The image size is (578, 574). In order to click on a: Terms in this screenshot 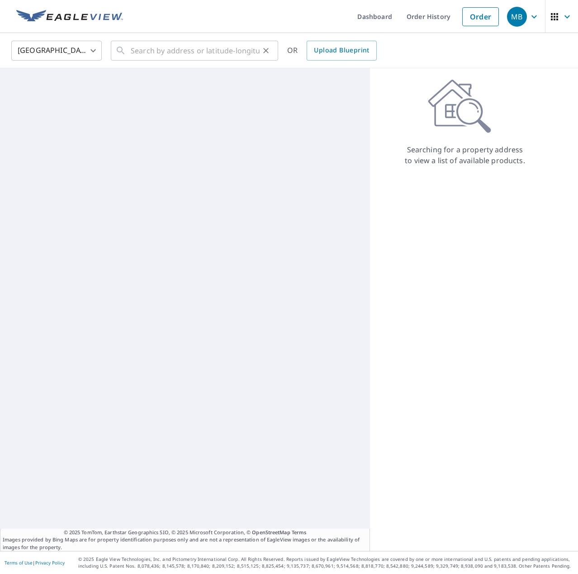, I will do `click(299, 532)`.